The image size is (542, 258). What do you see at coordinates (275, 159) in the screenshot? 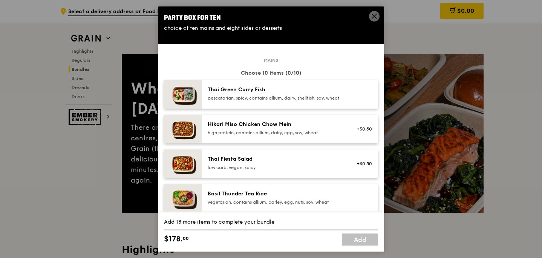
I see `div: Thai Fiesta Salad` at bounding box center [275, 159].